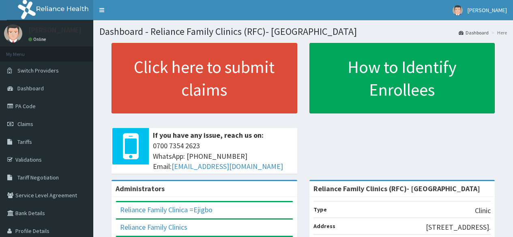 The height and width of the screenshot is (237, 513). Describe the element at coordinates (38, 178) in the screenshot. I see `span: Tariff Negotiation` at that location.